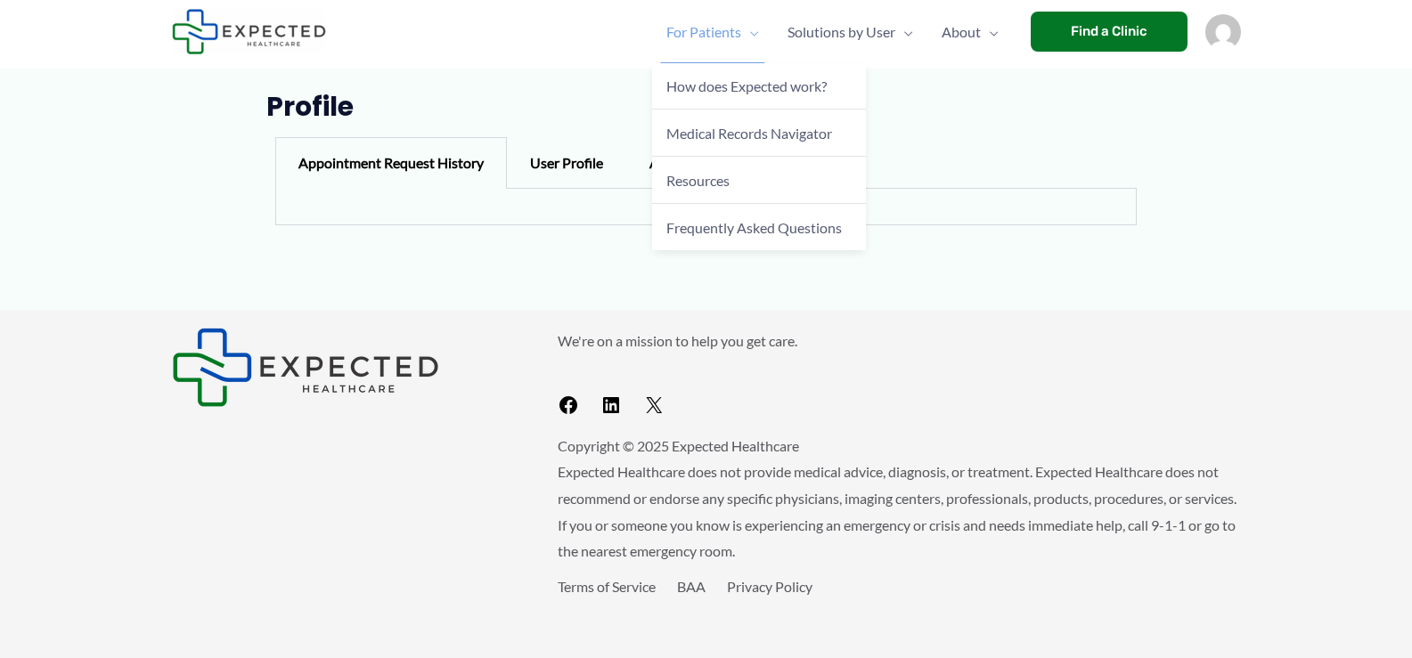  What do you see at coordinates (691, 586) in the screenshot?
I see `a: BAA` at bounding box center [691, 586].